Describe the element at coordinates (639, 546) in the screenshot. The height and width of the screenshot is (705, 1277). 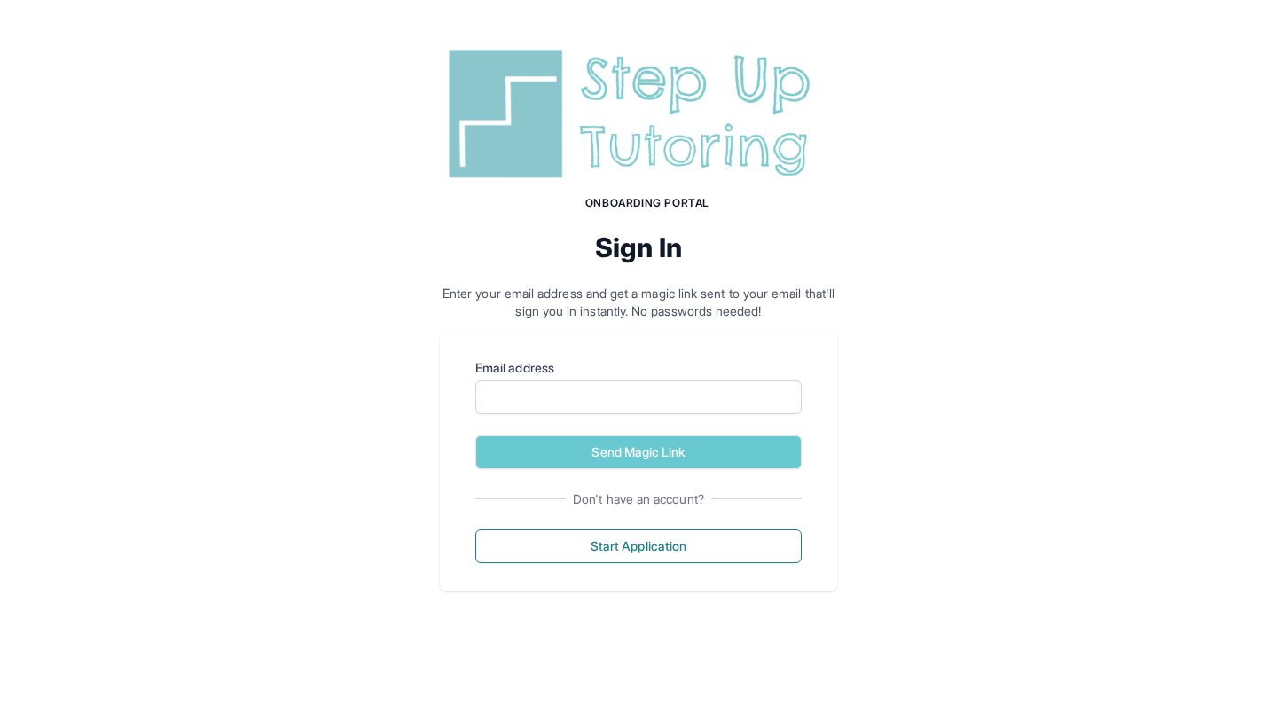
I see `a: Start Application` at that location.